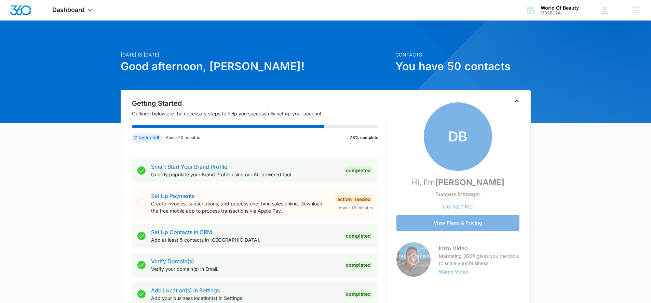 Image resolution: width=651 pixels, height=303 pixels. What do you see at coordinates (183, 137) in the screenshot?
I see `p: About 20 minutes` at bounding box center [183, 137].